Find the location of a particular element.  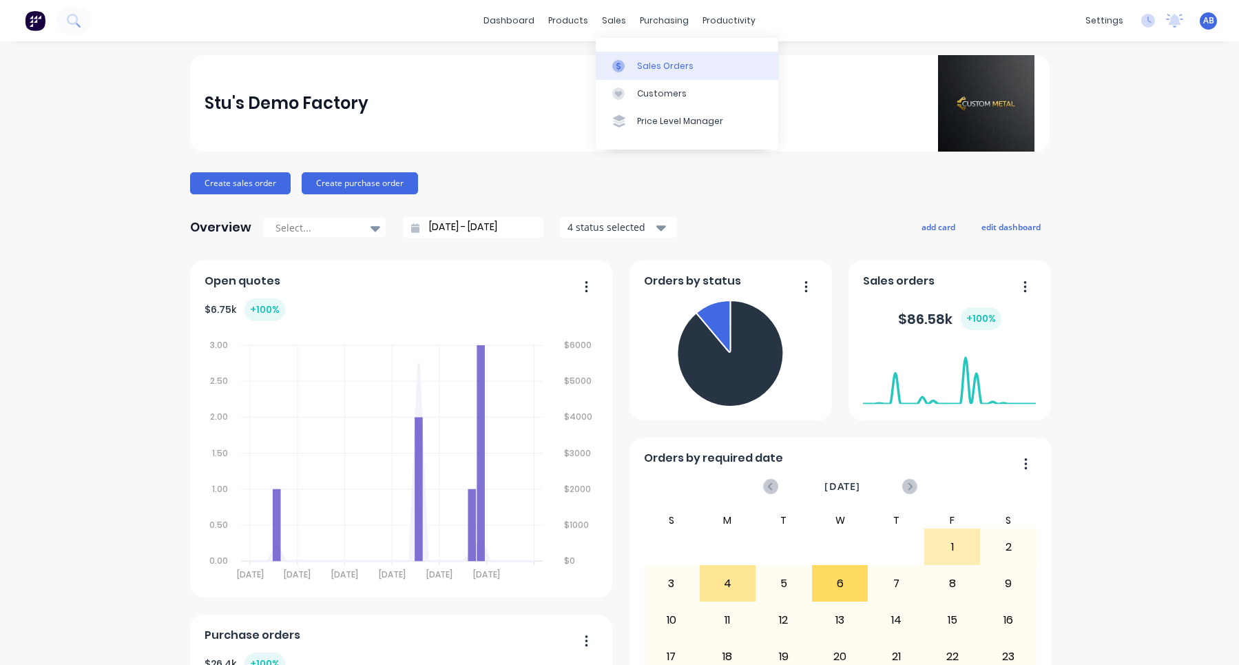

tspan: $3000 is located at coordinates (578, 452).